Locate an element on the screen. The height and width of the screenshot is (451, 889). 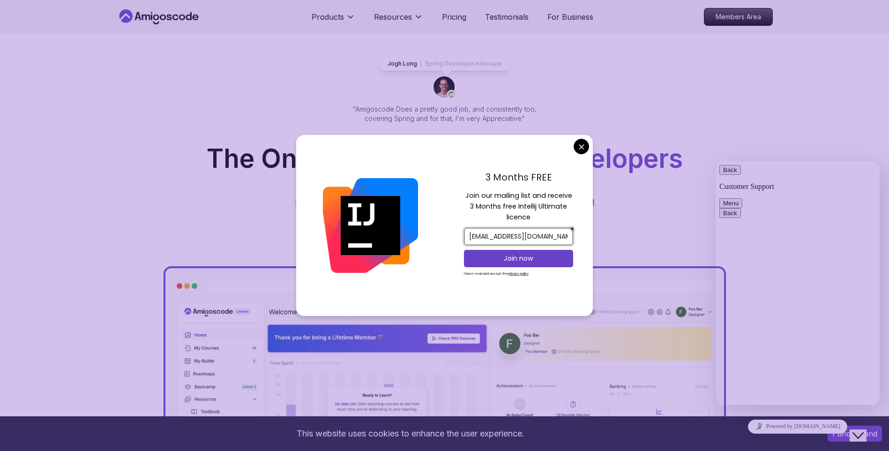
p: Pricing is located at coordinates (454, 17).